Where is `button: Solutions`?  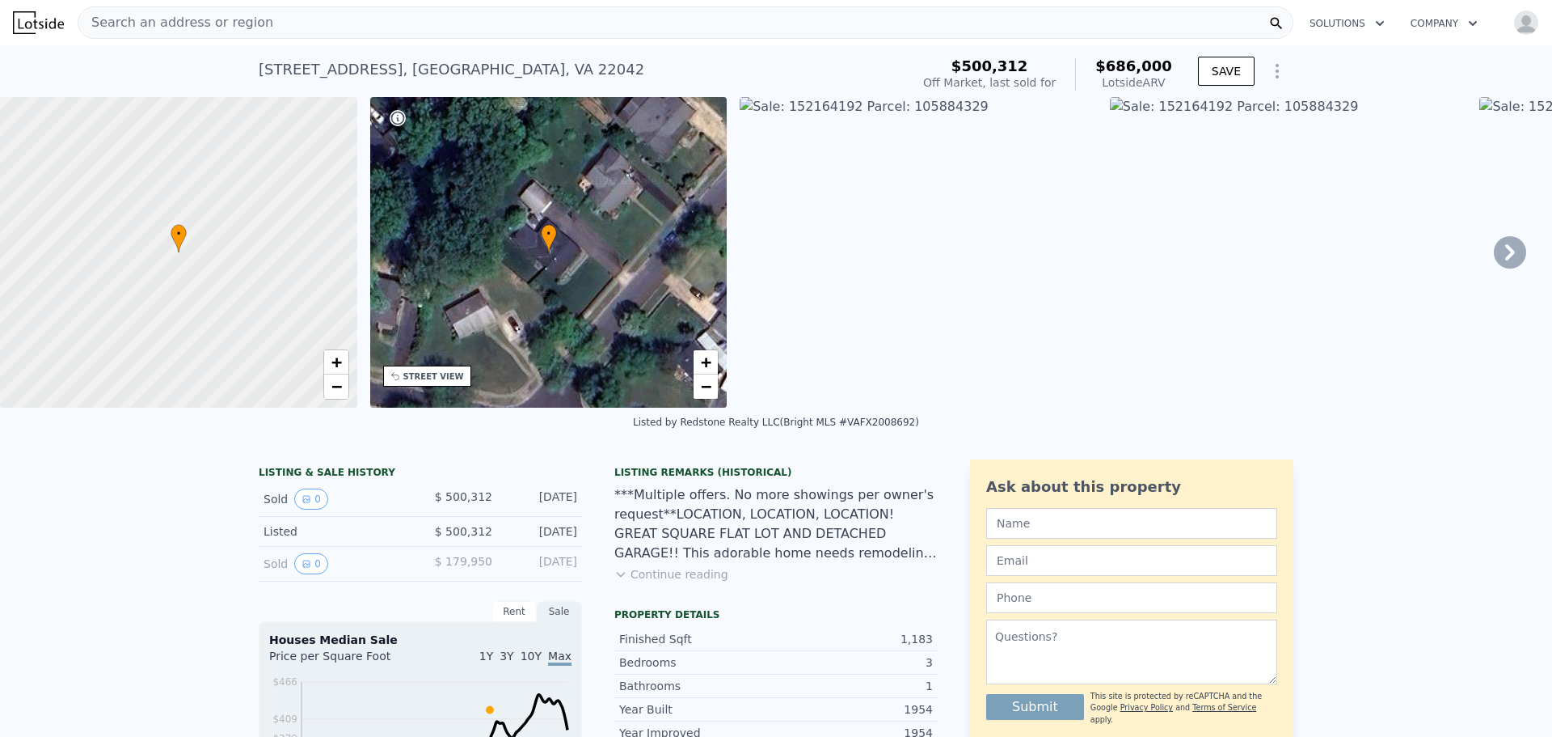 button: Solutions is located at coordinates (1347, 23).